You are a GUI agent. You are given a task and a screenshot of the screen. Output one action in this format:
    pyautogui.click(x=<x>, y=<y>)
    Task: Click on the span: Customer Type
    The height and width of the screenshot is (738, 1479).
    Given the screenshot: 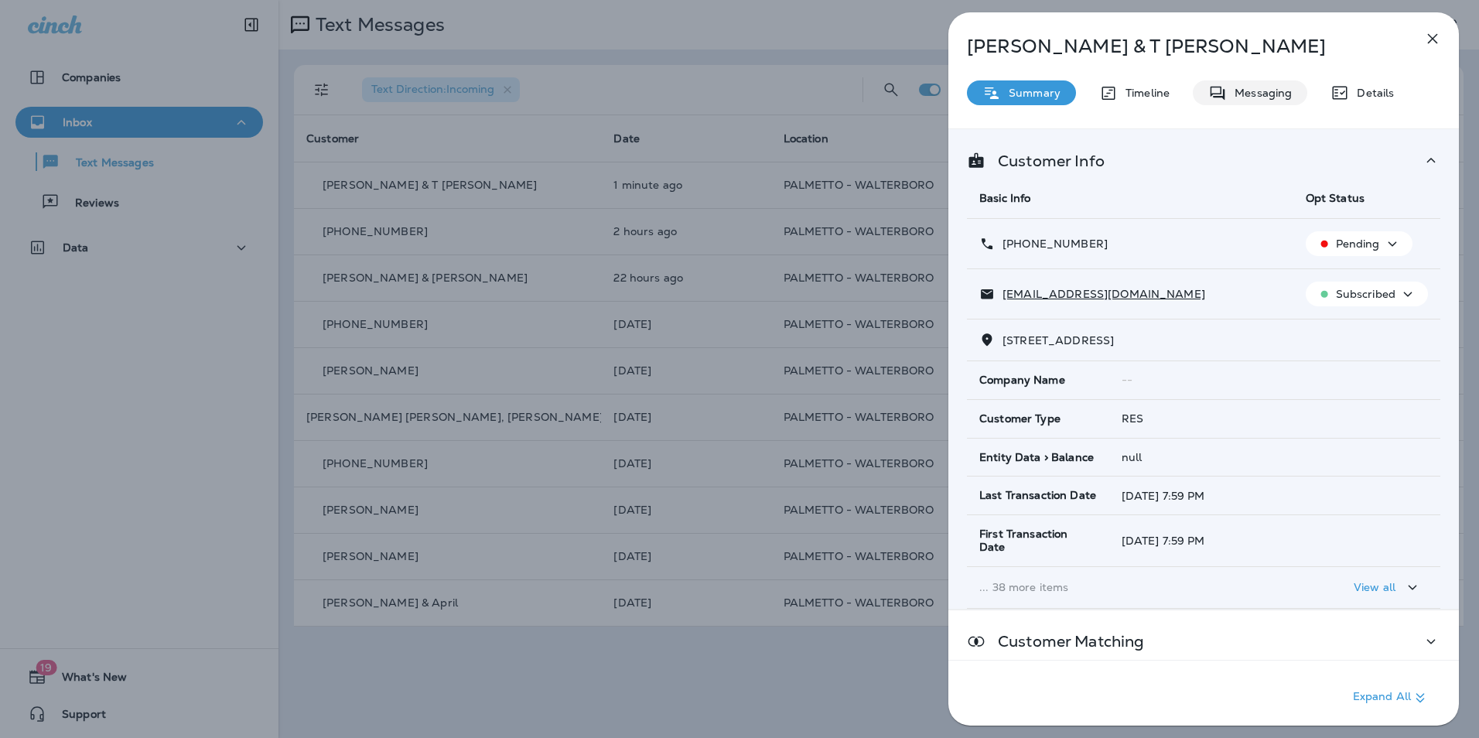 What is the action you would take?
    pyautogui.click(x=1019, y=418)
    